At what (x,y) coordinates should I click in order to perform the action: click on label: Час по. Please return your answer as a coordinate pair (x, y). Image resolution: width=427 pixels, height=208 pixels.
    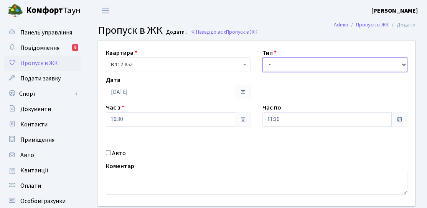
    Looking at the image, I should click on (271, 108).